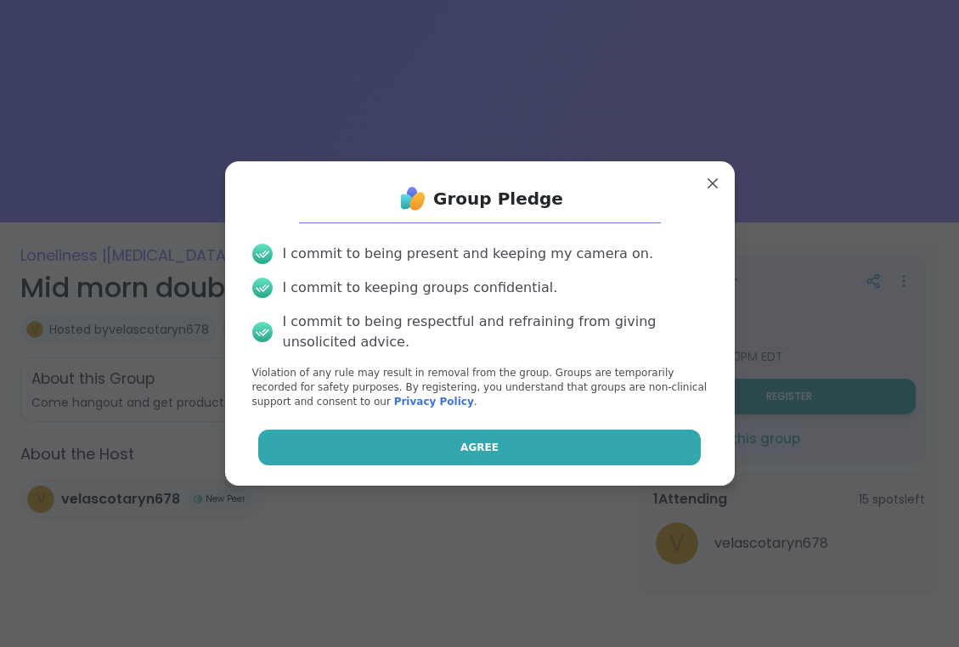  What do you see at coordinates (420, 288) in the screenshot?
I see `div: I commit to keeping groups confidential.` at bounding box center [420, 288].